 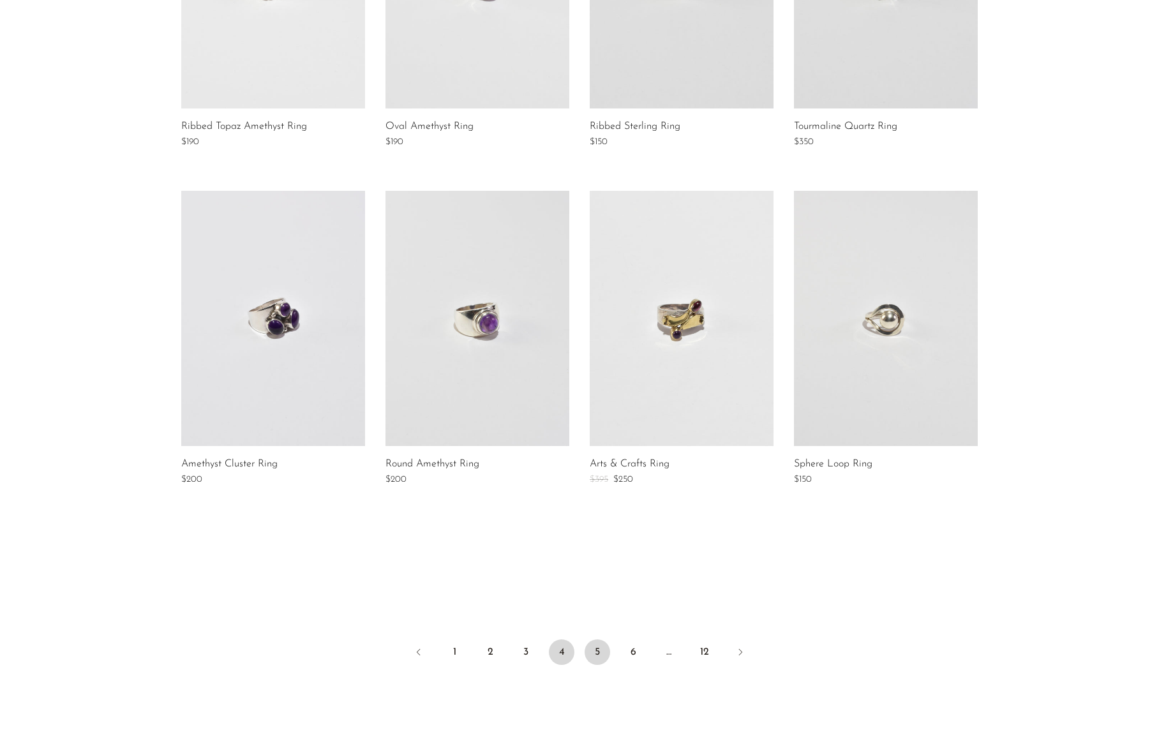 What do you see at coordinates (419, 653) in the screenshot?
I see `a: Previous` at bounding box center [419, 653].